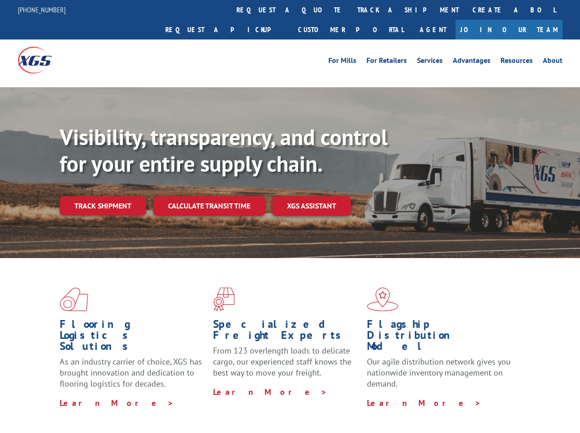 The width and height of the screenshot is (580, 433). What do you see at coordinates (209, 206) in the screenshot?
I see `a: Calculate transit time` at bounding box center [209, 206].